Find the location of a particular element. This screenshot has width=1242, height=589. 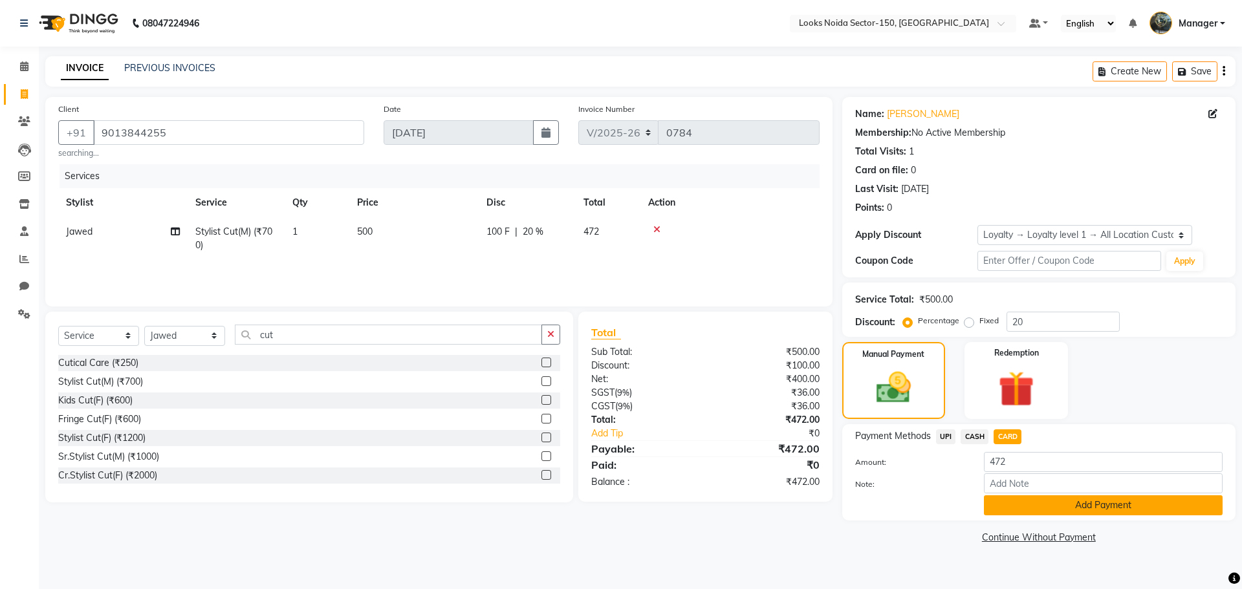

div: Points: is located at coordinates (869, 208).